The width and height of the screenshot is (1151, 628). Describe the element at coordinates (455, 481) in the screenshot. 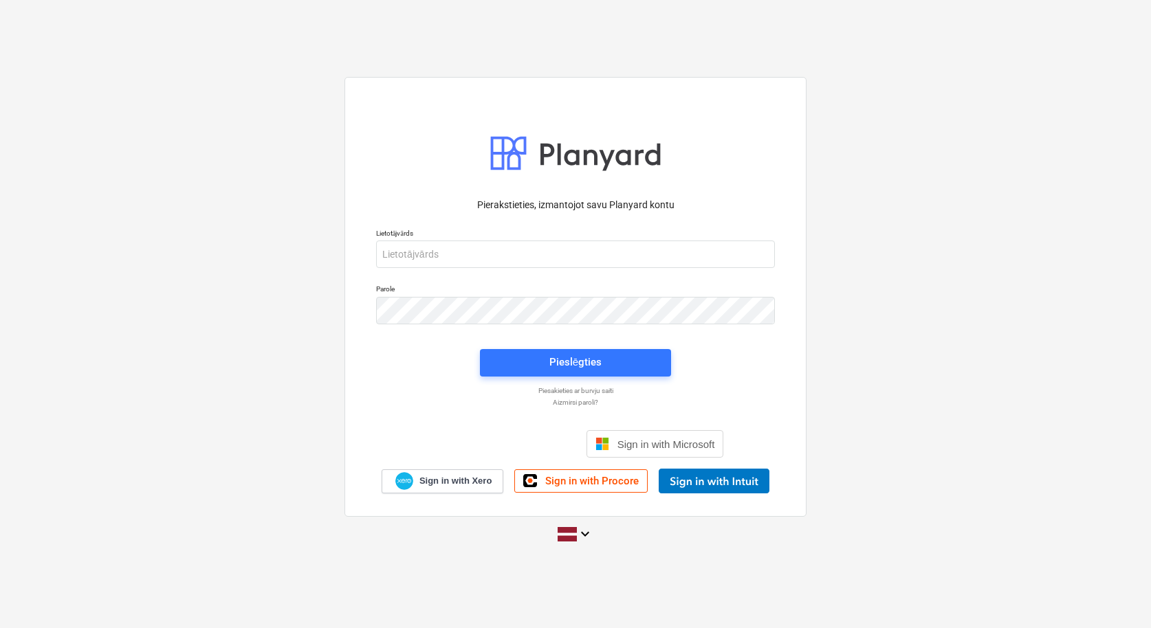

I see `span: Sign in with Xero` at that location.